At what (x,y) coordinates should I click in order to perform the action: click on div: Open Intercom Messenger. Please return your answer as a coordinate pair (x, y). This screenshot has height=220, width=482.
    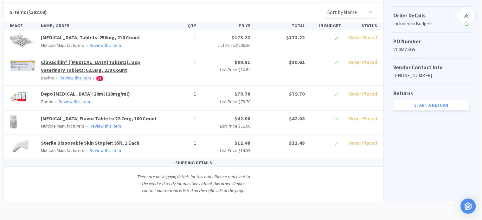
    Looking at the image, I should click on (468, 206).